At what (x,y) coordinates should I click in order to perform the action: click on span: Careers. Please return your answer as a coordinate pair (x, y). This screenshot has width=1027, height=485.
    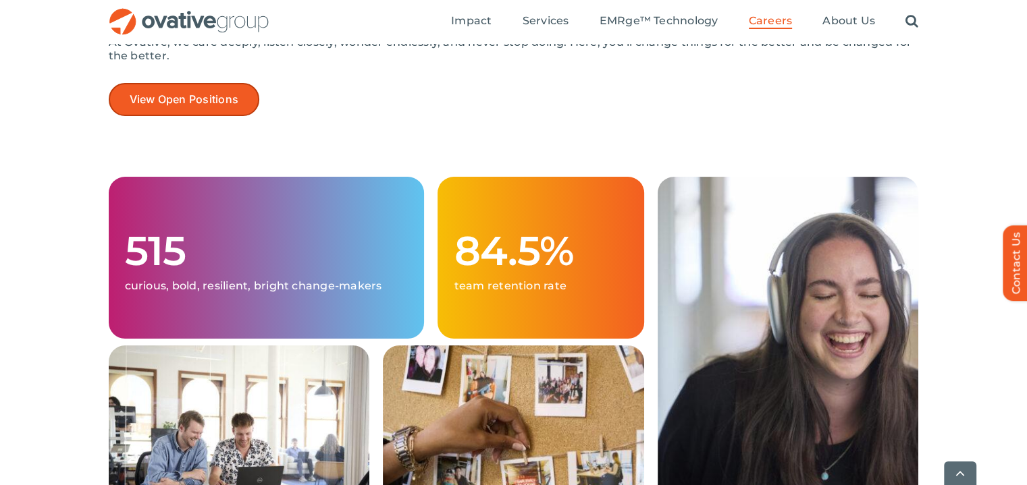
    Looking at the image, I should click on (770, 21).